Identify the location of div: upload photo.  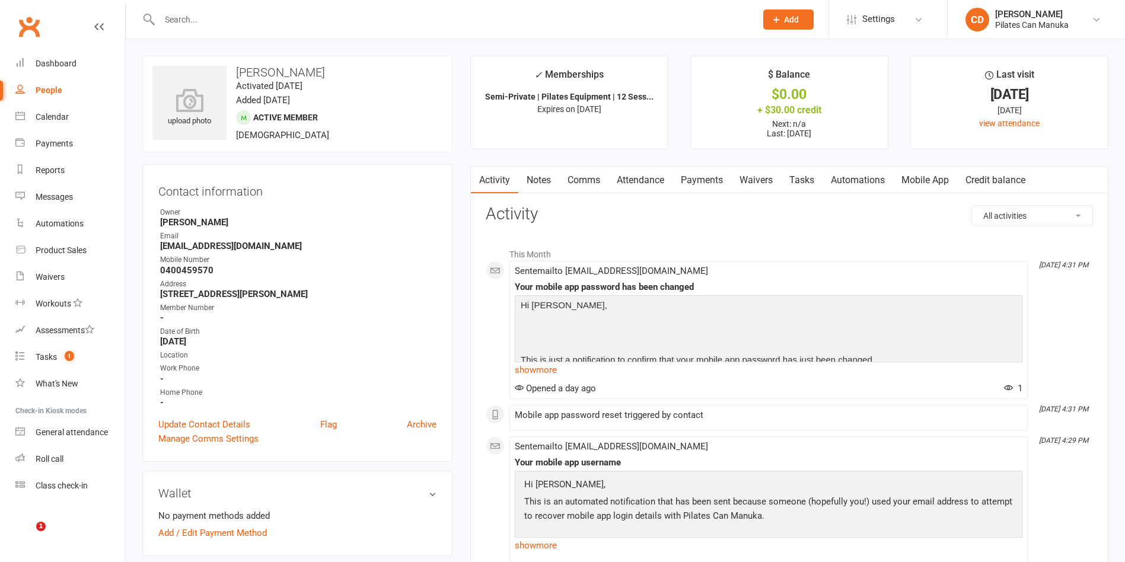
(189, 108).